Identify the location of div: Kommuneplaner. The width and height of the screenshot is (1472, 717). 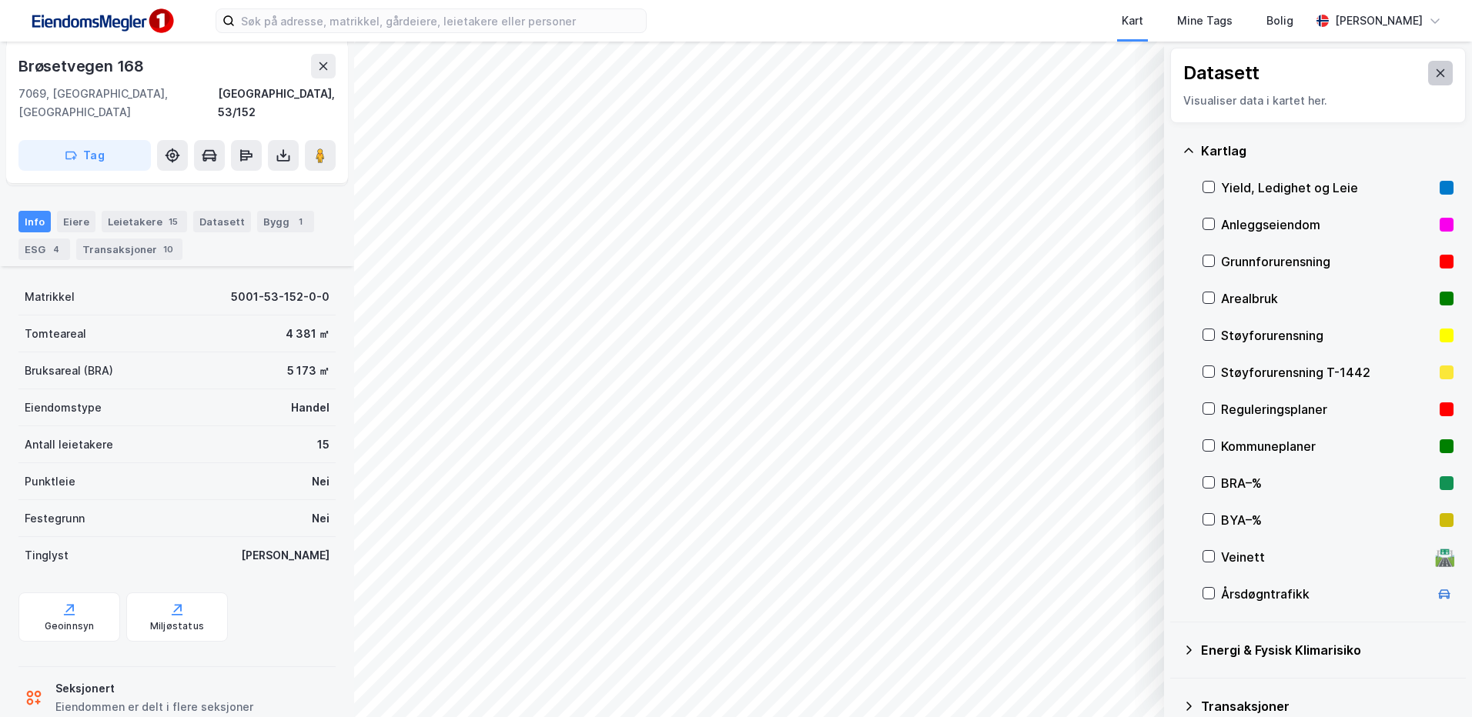
(1327, 446).